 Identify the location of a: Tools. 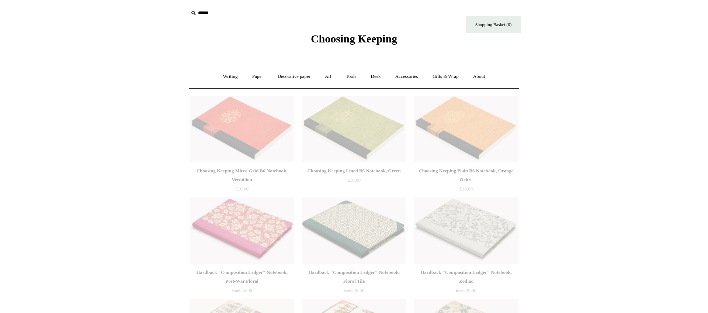
(351, 76).